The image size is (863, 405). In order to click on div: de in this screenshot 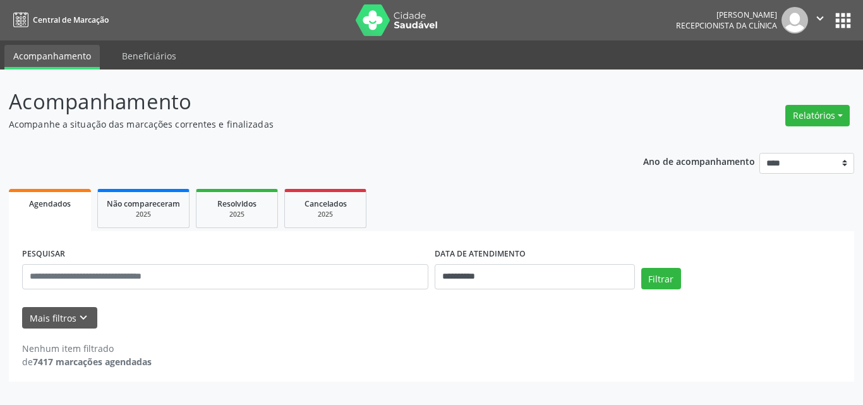, I will do `click(87, 361)`.